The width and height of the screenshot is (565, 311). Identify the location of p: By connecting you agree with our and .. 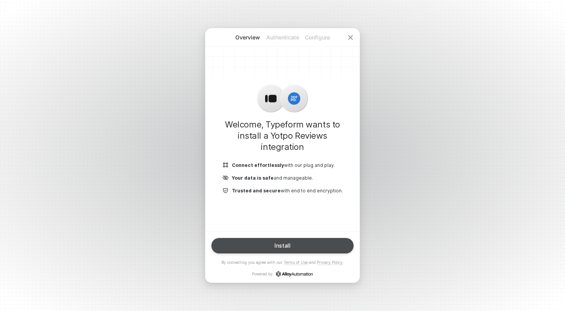
(282, 262).